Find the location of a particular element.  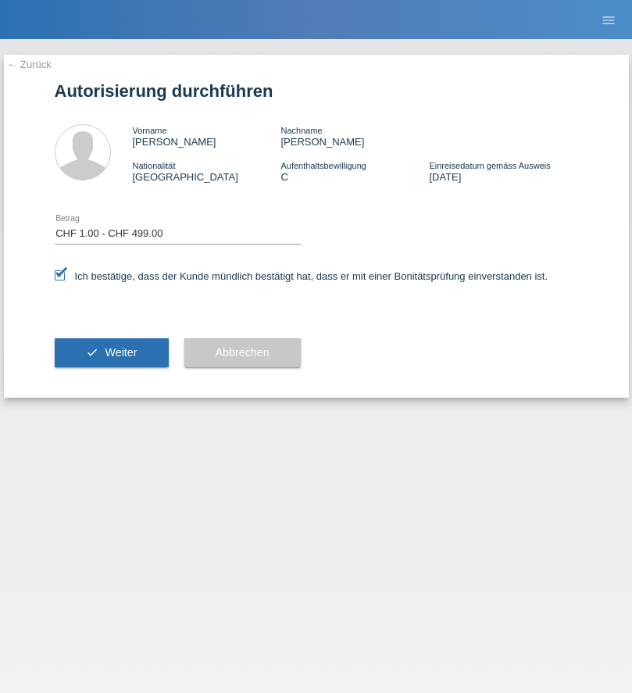

h1: Autorisierung durchführen is located at coordinates (317, 91).